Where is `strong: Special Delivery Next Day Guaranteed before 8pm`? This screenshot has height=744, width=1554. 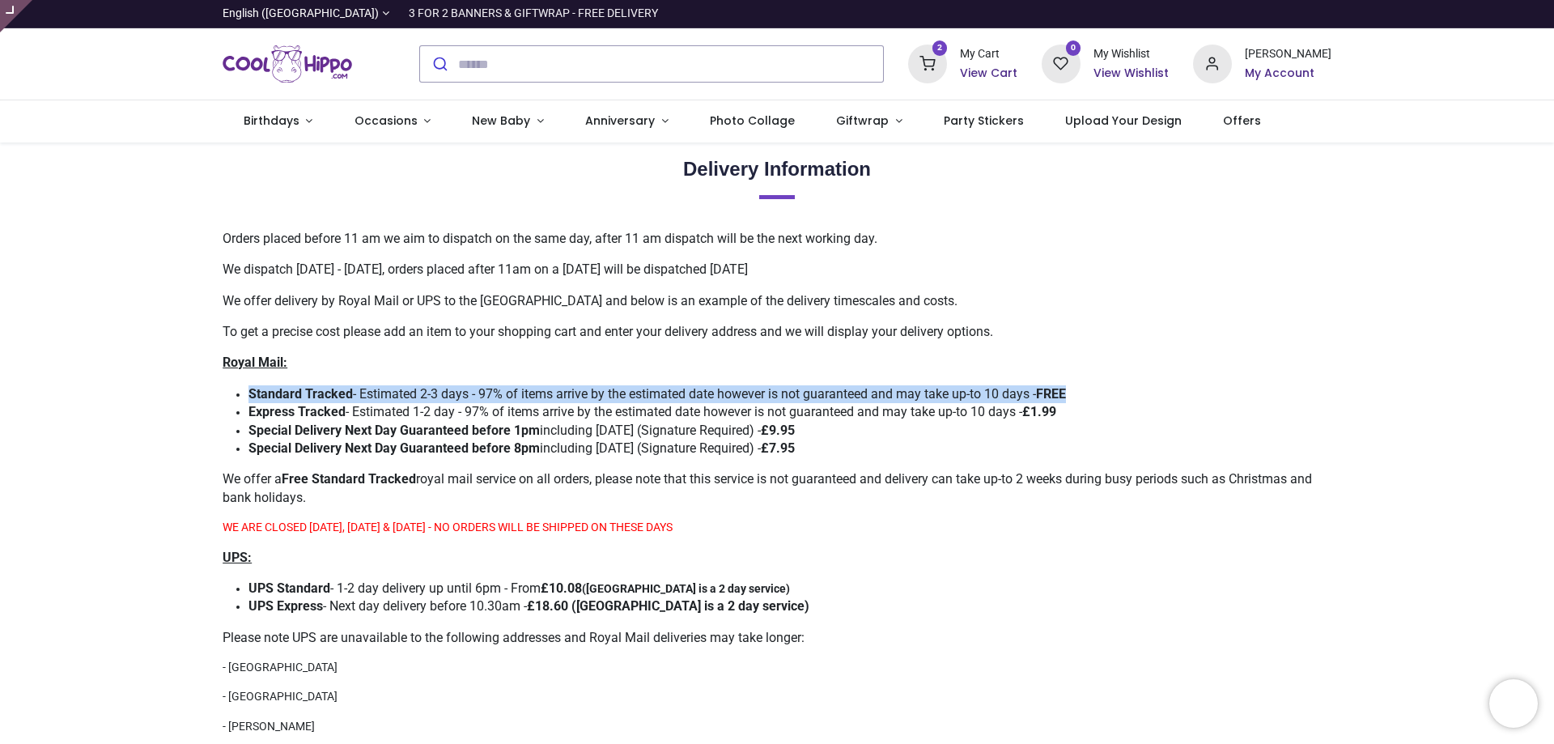 strong: Special Delivery Next Day Guaranteed before 8pm is located at coordinates (394, 448).